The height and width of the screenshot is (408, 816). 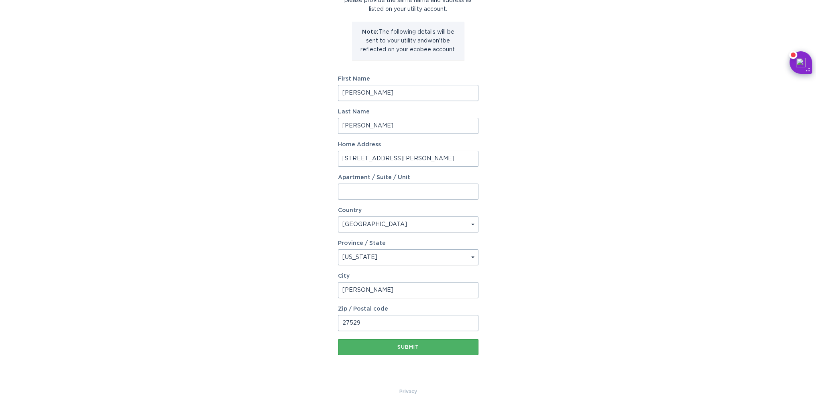 What do you see at coordinates (361, 244) in the screenshot?
I see `label: Province / State` at bounding box center [361, 244].